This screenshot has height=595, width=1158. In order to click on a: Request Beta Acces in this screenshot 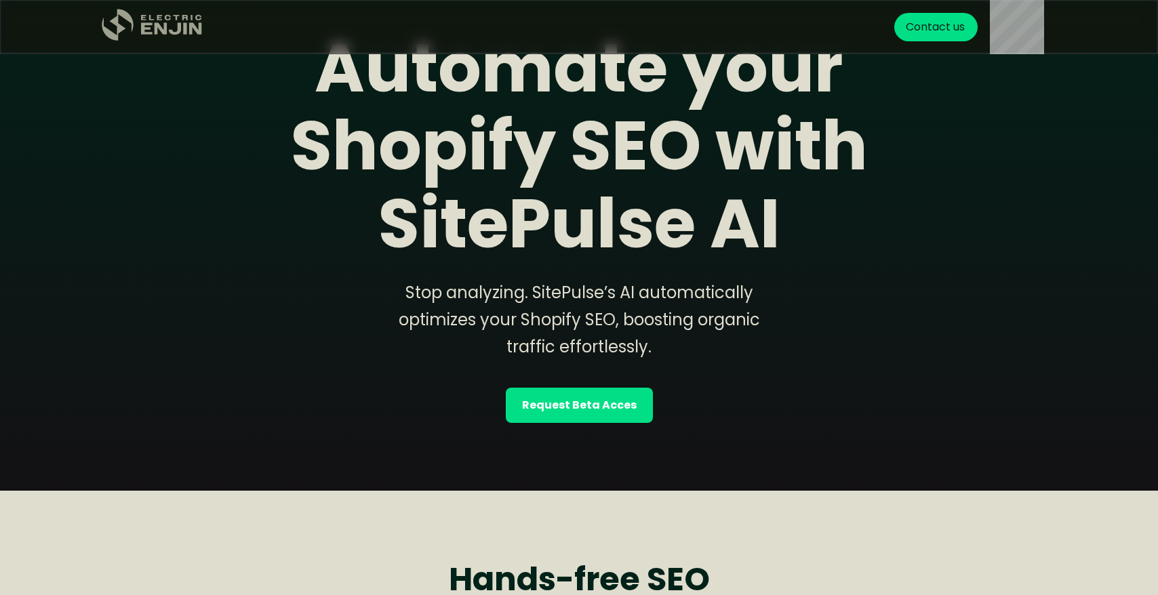, I will do `click(579, 405)`.